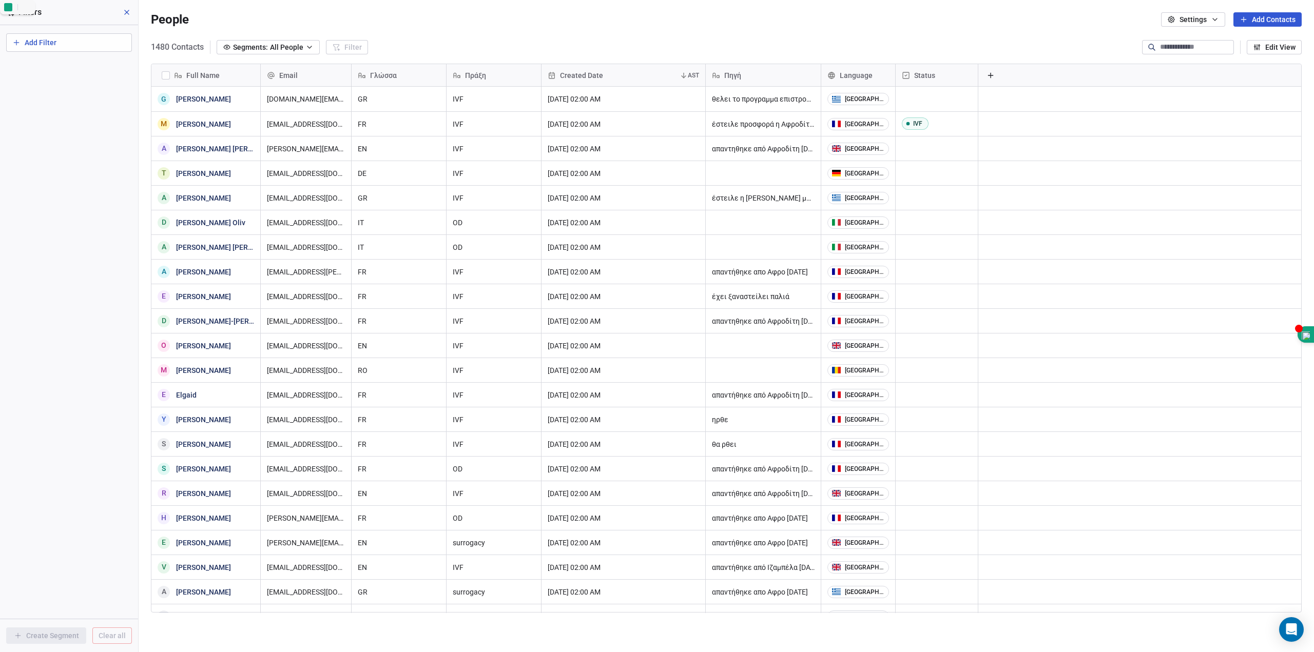  Describe the element at coordinates (399, 370) in the screenshot. I see `span: RO` at that location.